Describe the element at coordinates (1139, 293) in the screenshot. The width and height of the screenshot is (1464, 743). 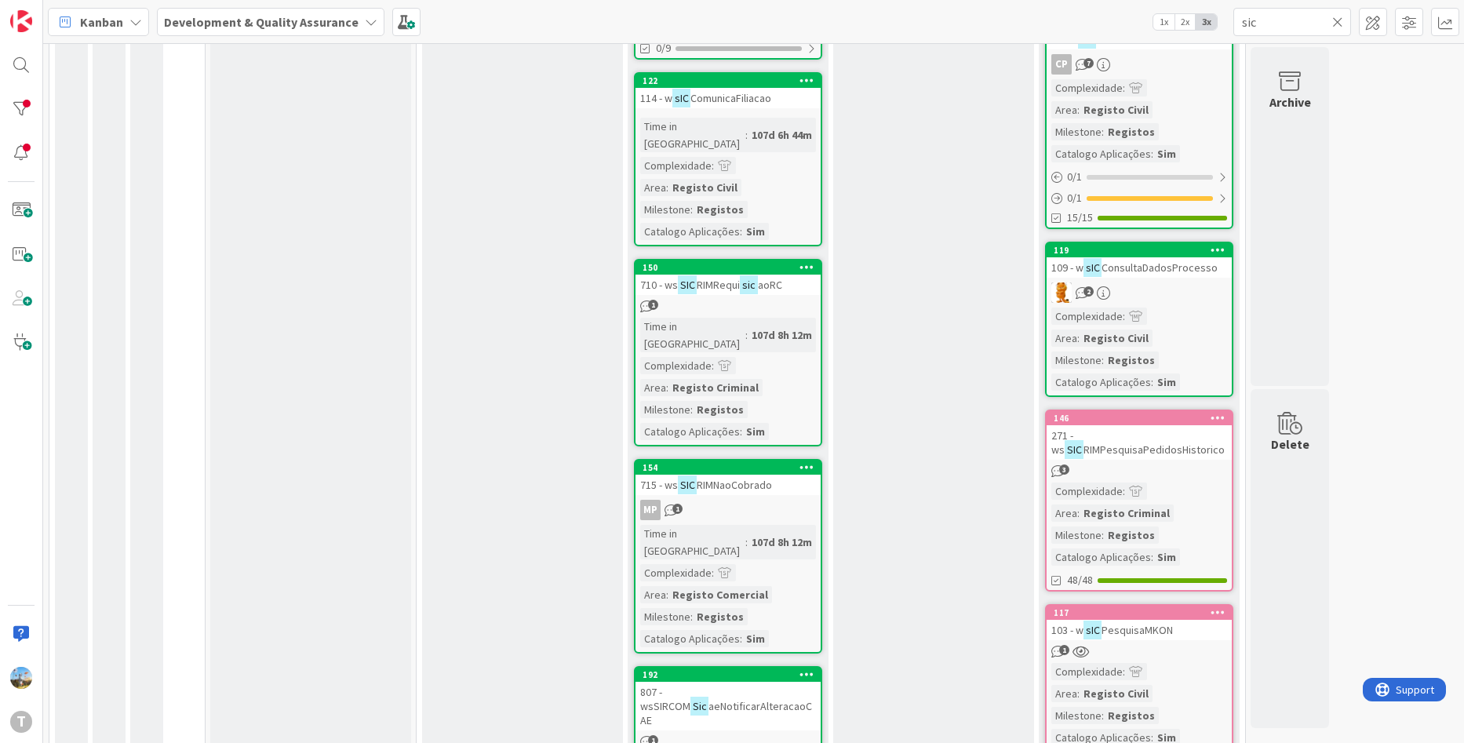
I see `div: RL` at that location.